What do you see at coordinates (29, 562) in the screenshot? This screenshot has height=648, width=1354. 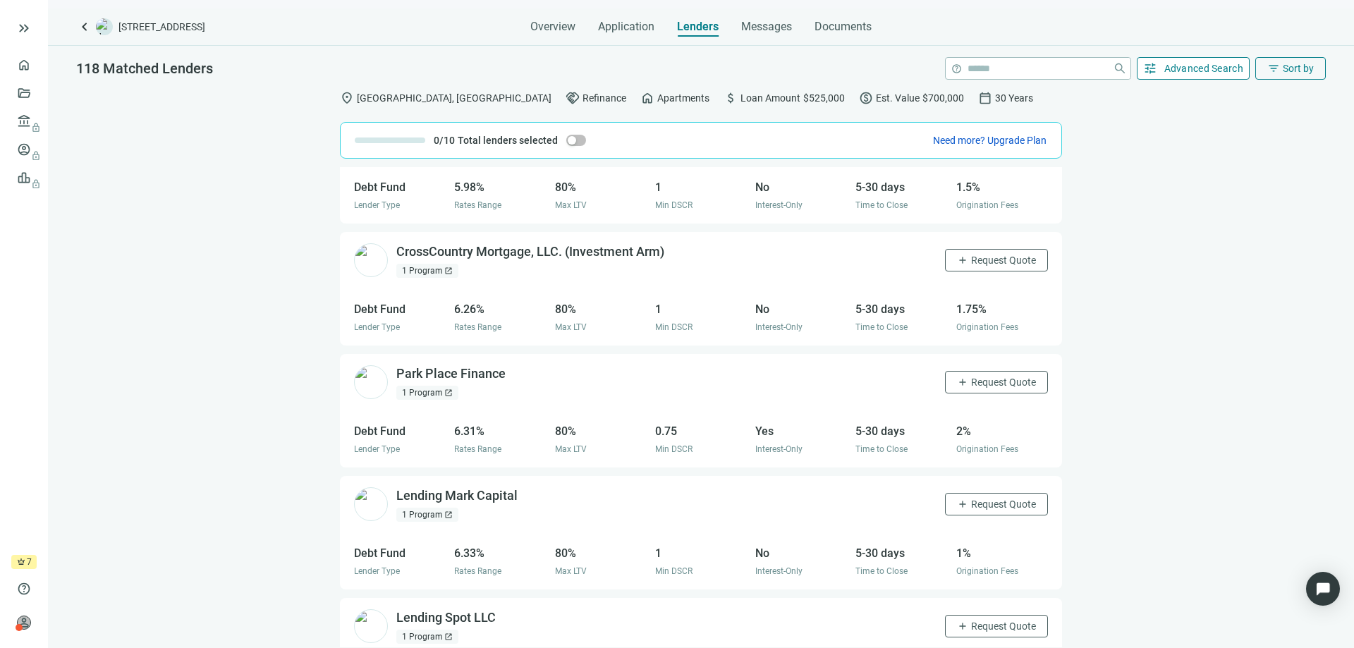 I see `span: 7` at bounding box center [29, 562].